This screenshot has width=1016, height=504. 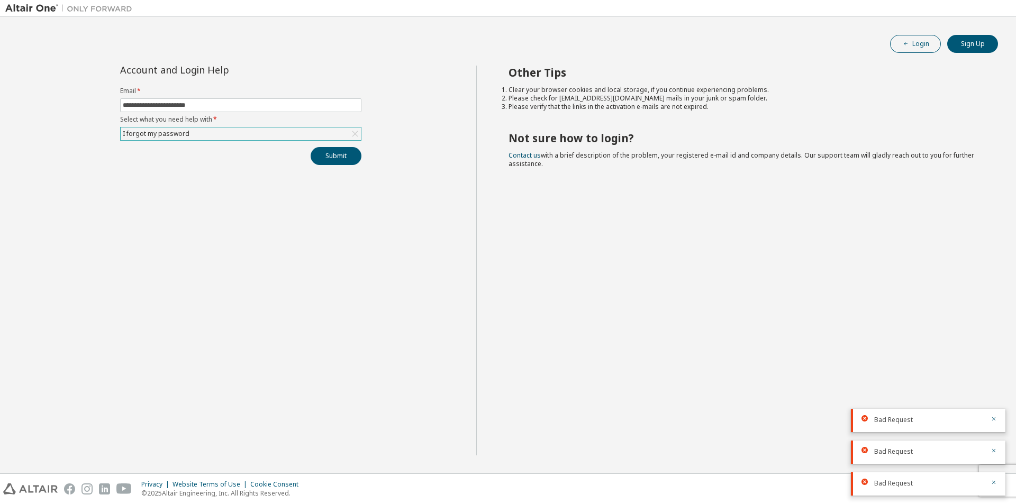 What do you see at coordinates (30, 489) in the screenshot?
I see `img: altair_logo.svg` at bounding box center [30, 489].